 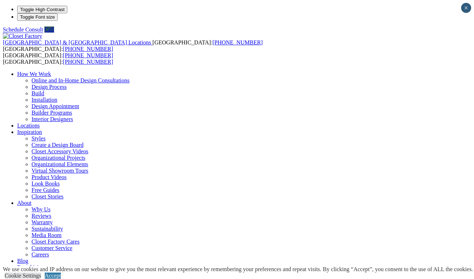 I want to click on a: Why Us, so click(x=41, y=209).